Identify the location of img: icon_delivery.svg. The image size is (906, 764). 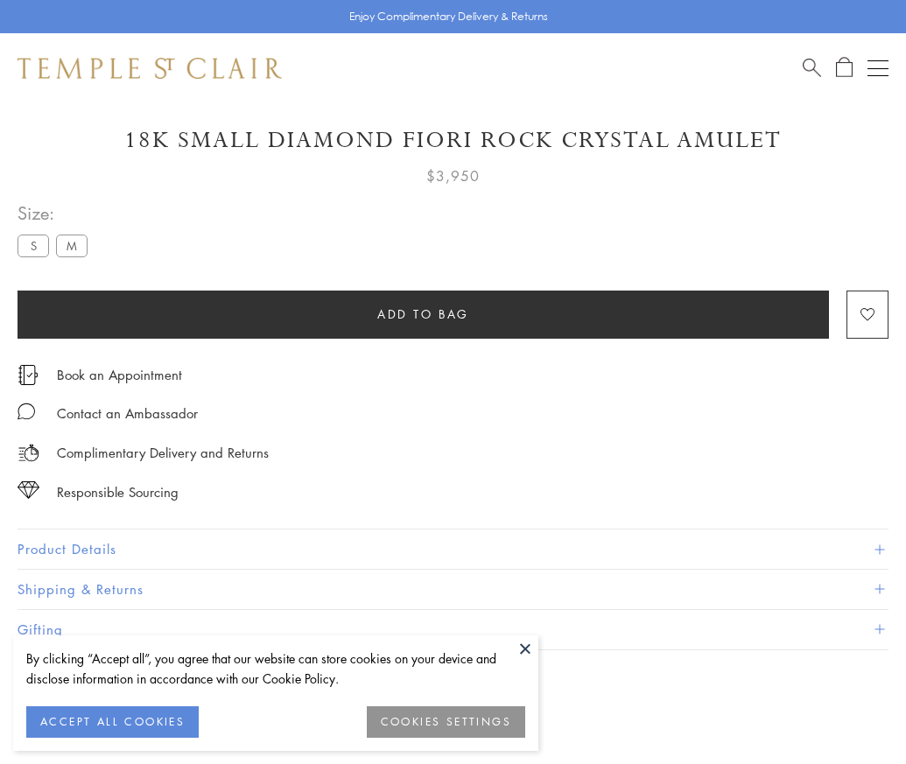
(28, 453).